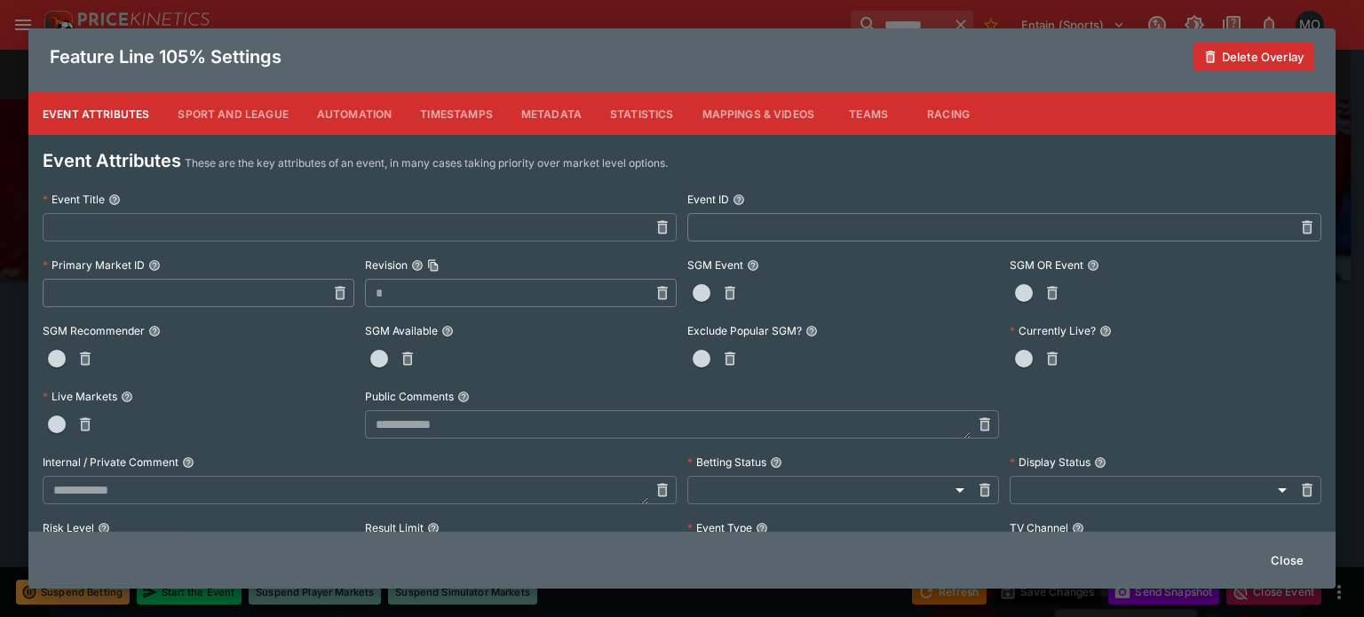 The height and width of the screenshot is (617, 1364). What do you see at coordinates (93, 330) in the screenshot?
I see `p: SGM Recommender` at bounding box center [93, 330].